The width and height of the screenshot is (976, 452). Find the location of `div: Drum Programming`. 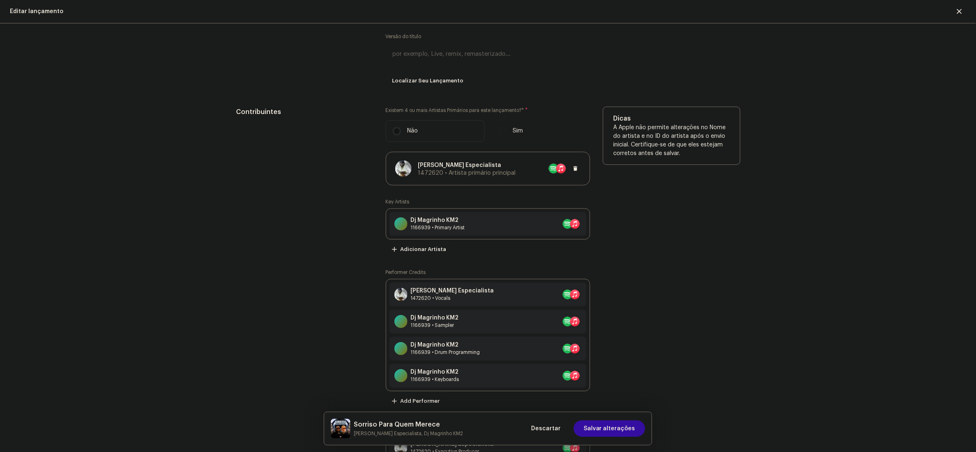

div: Drum Programming is located at coordinates (445, 352).